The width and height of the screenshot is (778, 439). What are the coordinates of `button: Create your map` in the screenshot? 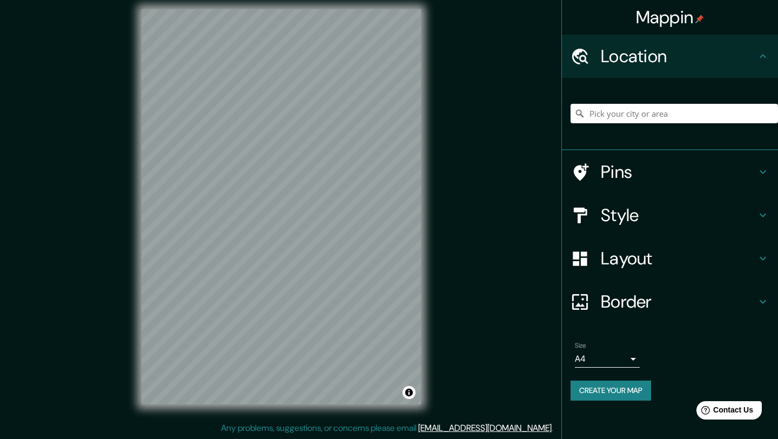 It's located at (611, 390).